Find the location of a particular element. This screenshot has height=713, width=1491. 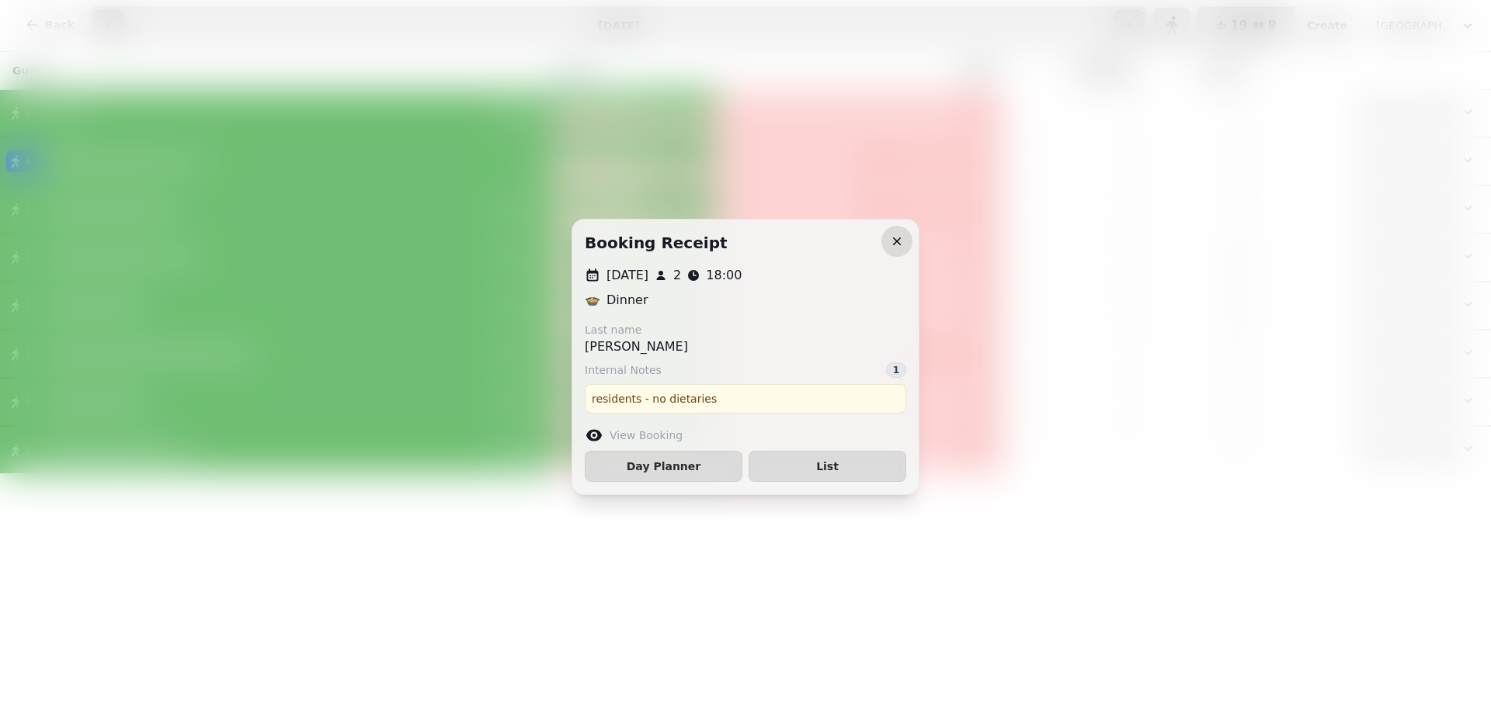

button: Day Planner is located at coordinates (663, 467).